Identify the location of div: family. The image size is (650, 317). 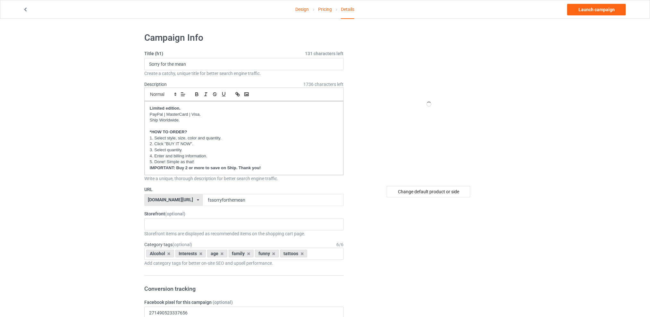
(241, 254).